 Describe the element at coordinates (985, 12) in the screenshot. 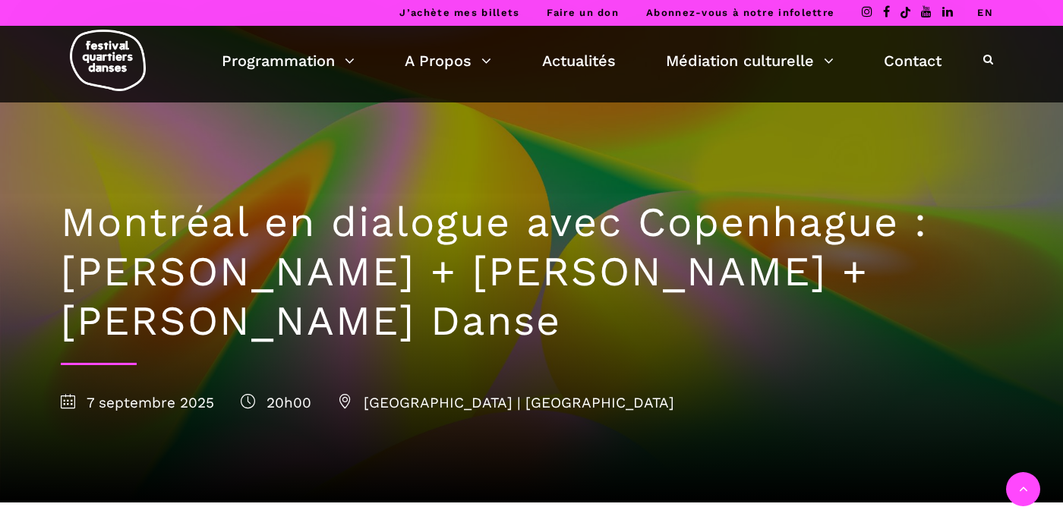

I see `a: EN` at that location.